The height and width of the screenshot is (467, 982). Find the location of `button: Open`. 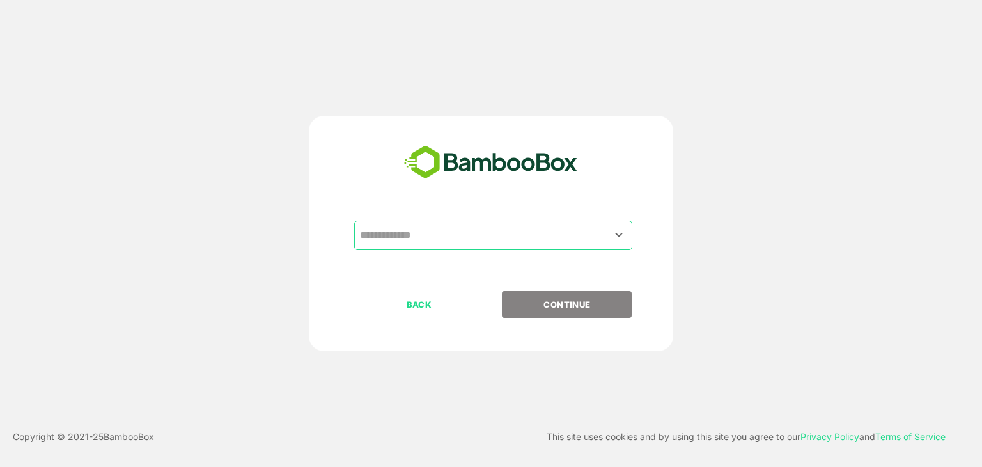

button: Open is located at coordinates (619, 235).